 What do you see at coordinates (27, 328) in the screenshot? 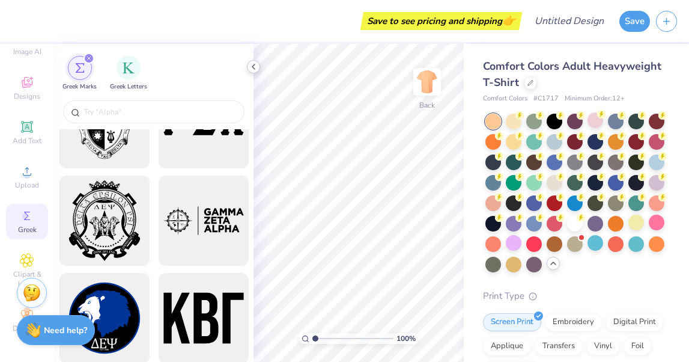
I see `span: Decorate` at bounding box center [27, 328].